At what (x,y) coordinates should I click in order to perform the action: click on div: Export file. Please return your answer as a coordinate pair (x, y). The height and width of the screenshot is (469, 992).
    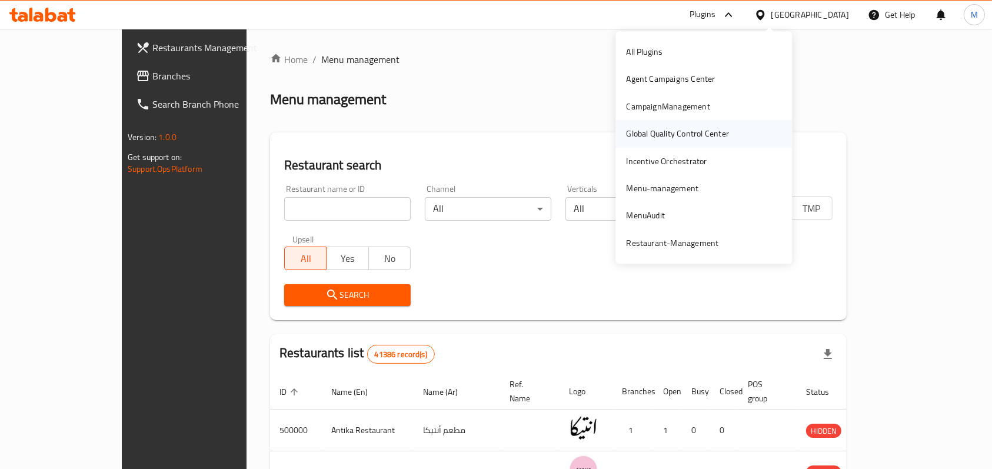
    Looking at the image, I should click on (828, 354).